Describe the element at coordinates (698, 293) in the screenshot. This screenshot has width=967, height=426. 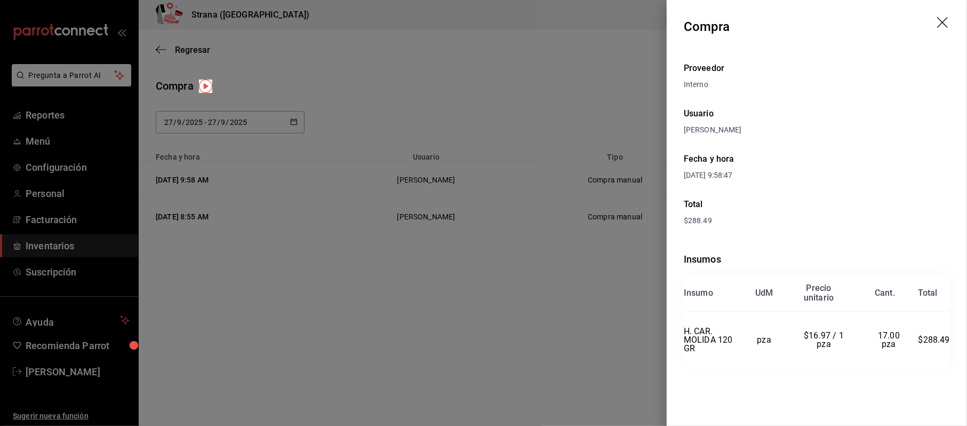
I see `div: Insumo` at that location.